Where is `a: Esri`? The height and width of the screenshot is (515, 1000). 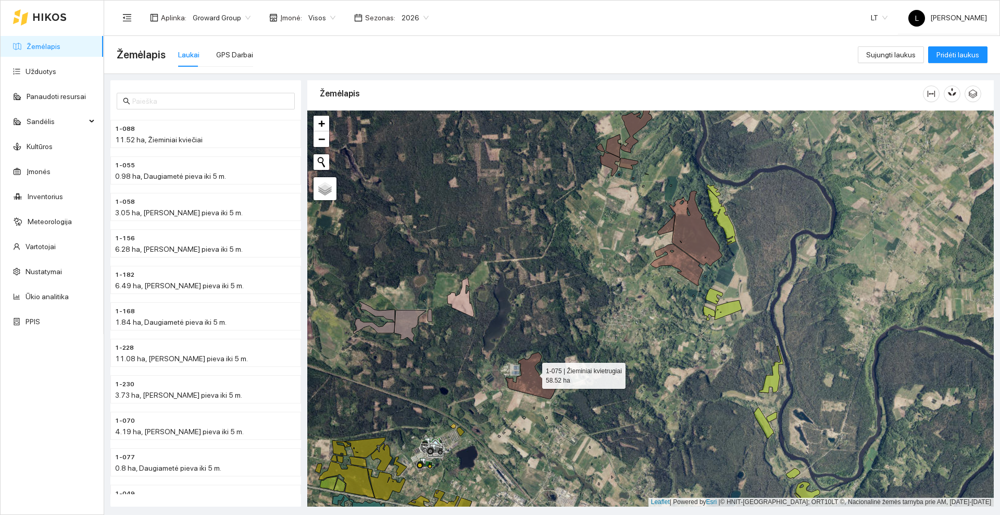 a: Esri is located at coordinates (712, 502).